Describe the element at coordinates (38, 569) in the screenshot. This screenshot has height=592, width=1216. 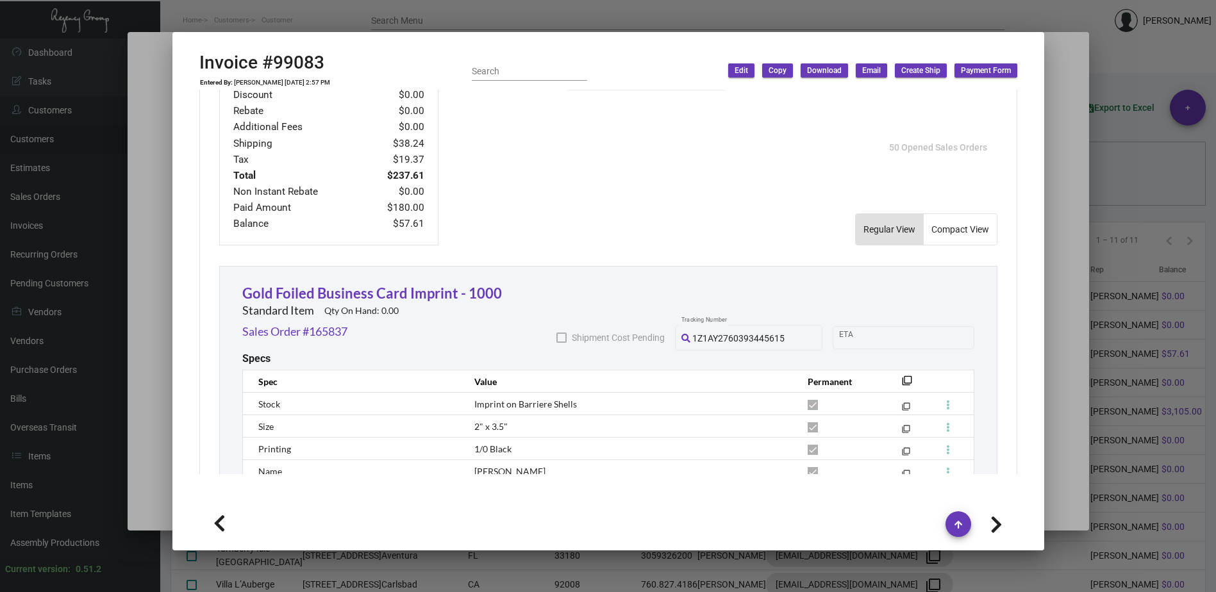
I see `div: Current version:` at that location.